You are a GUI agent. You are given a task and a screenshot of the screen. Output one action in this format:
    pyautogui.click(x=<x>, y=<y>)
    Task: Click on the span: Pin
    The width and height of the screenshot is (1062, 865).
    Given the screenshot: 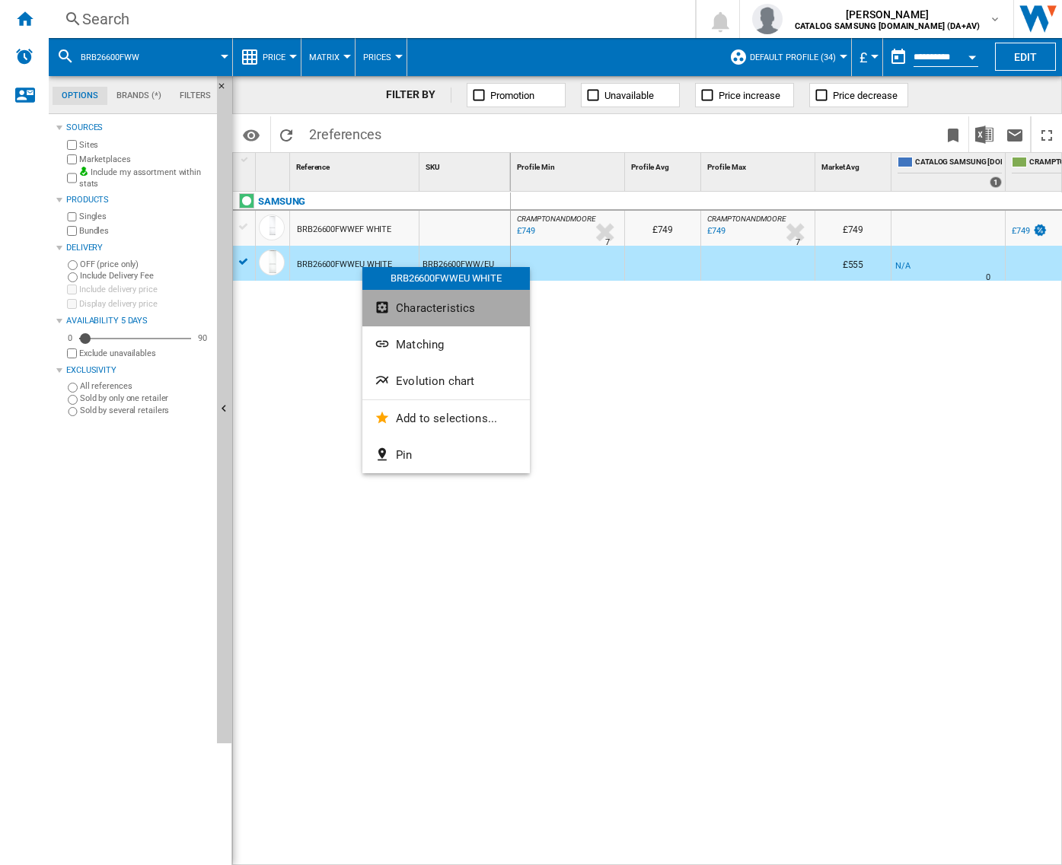 What is the action you would take?
    pyautogui.click(x=403, y=455)
    